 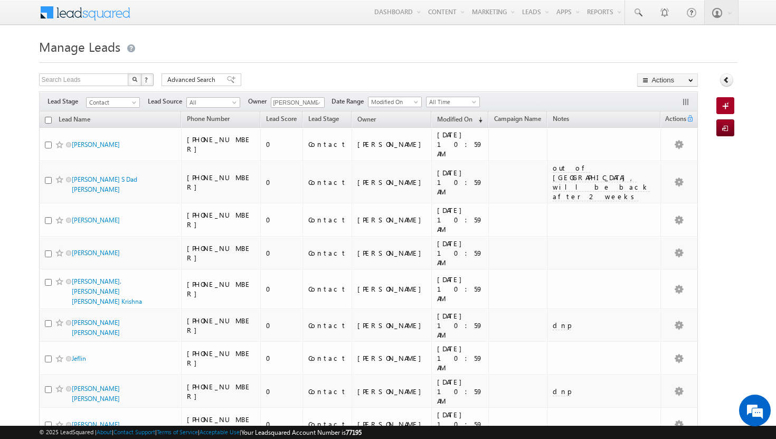 I want to click on span: Campaign Name, so click(x=518, y=118).